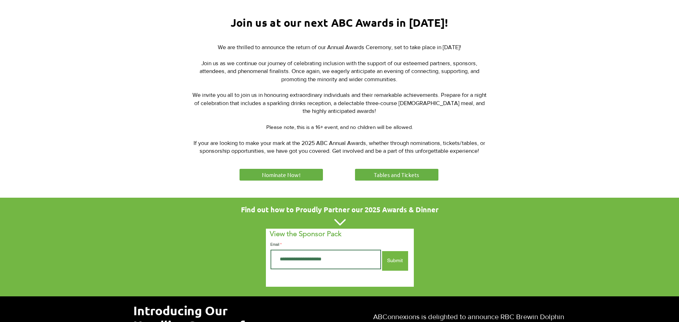 This screenshot has width=679, height=322. Describe the element at coordinates (395, 261) in the screenshot. I see `span: Submit` at that location.